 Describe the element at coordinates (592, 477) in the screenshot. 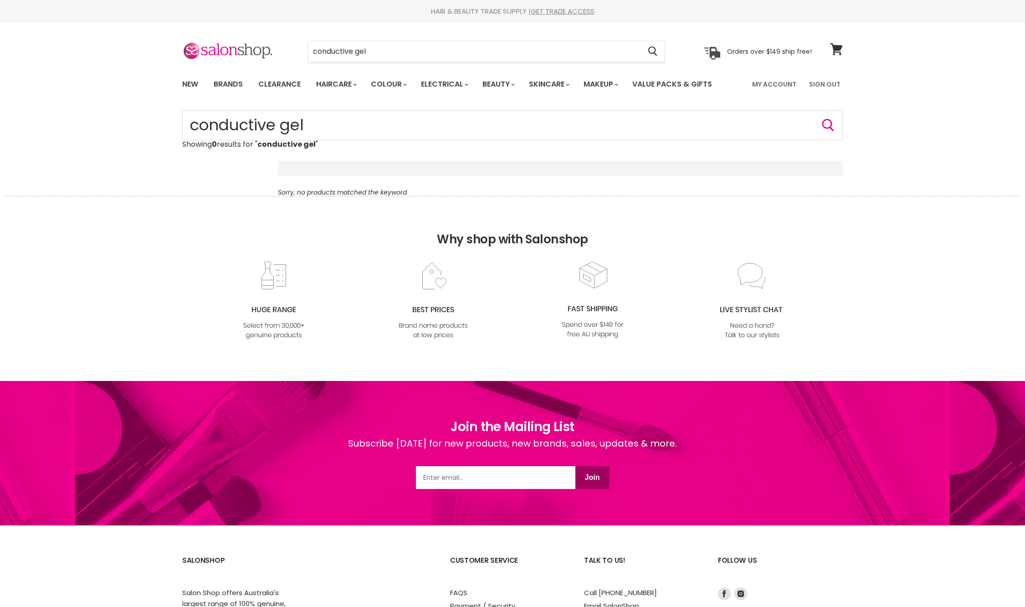

I see `button: Join` at that location.